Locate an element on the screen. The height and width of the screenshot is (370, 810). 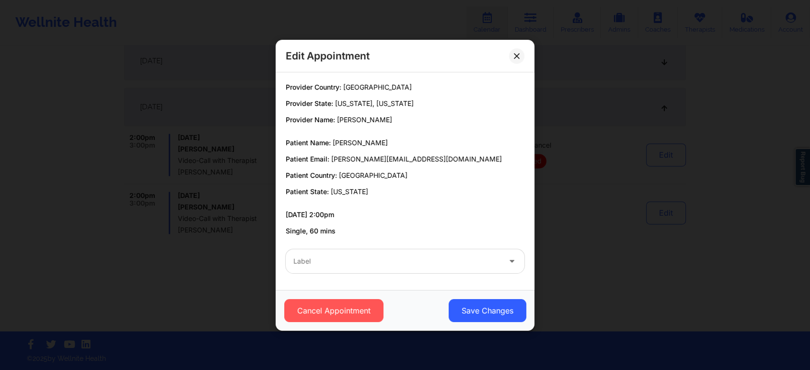
button: Save Changes is located at coordinates (487, 311).